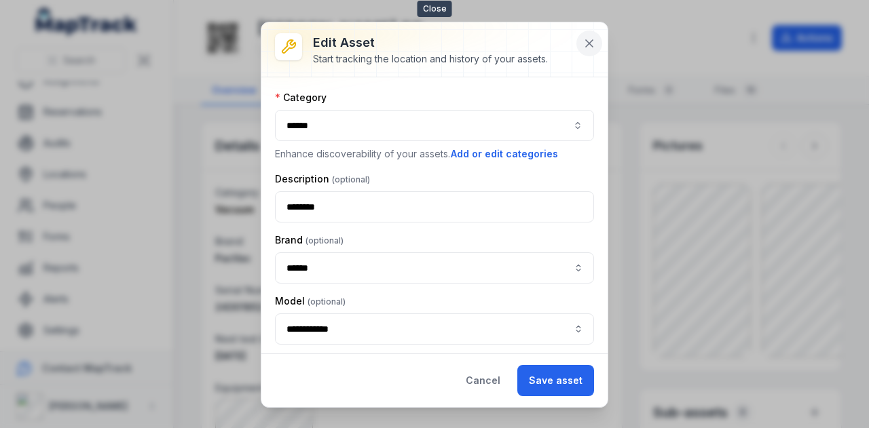  What do you see at coordinates (555, 381) in the screenshot?
I see `button: Save asset` at bounding box center [555, 381].